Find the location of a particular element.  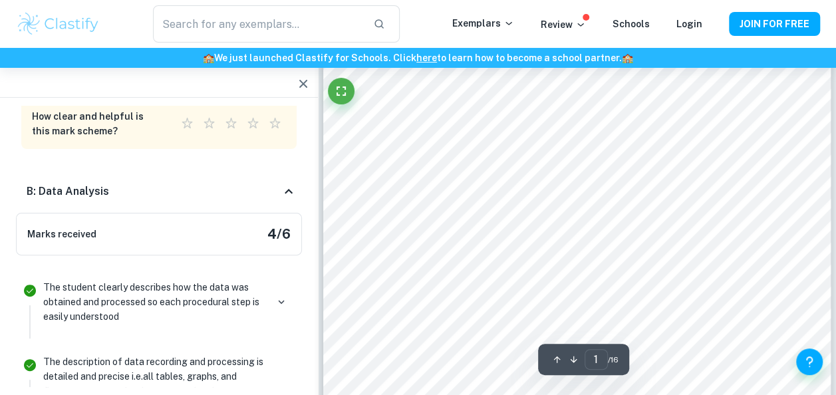

a: JOIN FOR FREE is located at coordinates (774, 24).